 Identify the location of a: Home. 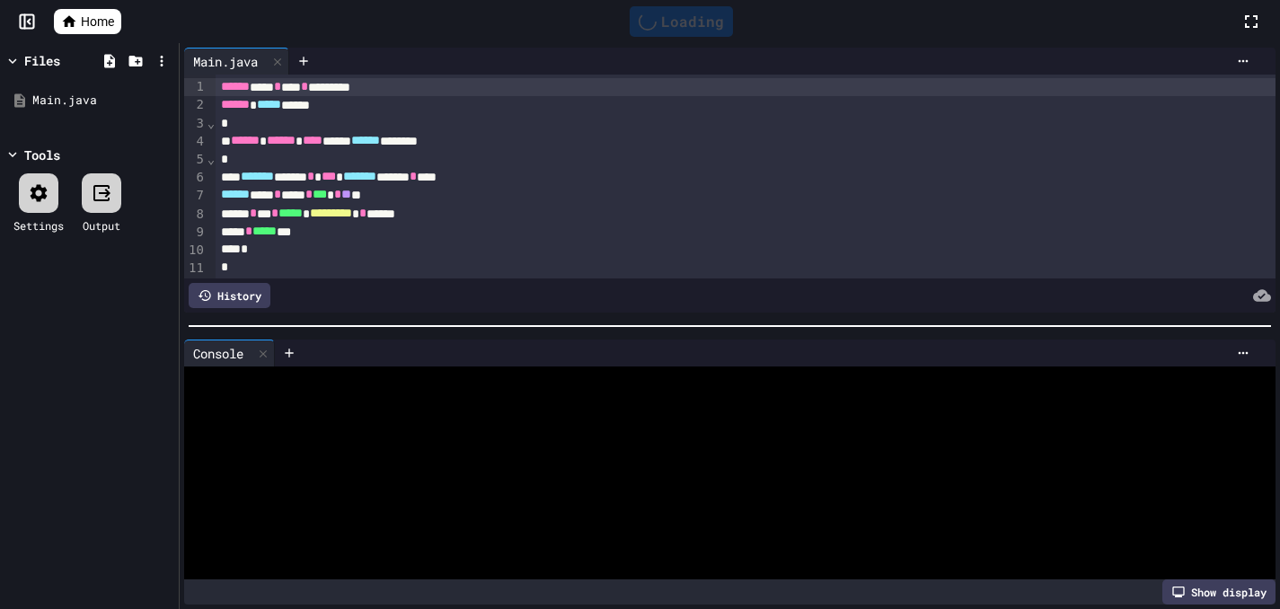
(87, 22).